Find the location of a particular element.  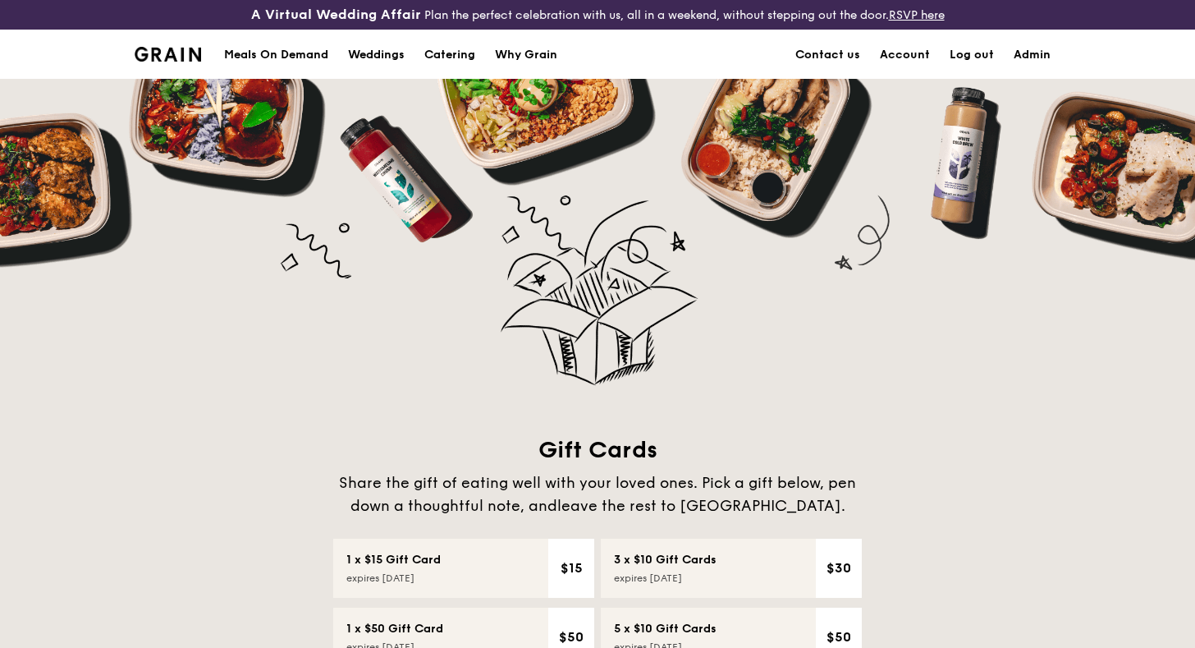

a: Weddings is located at coordinates (376, 55).